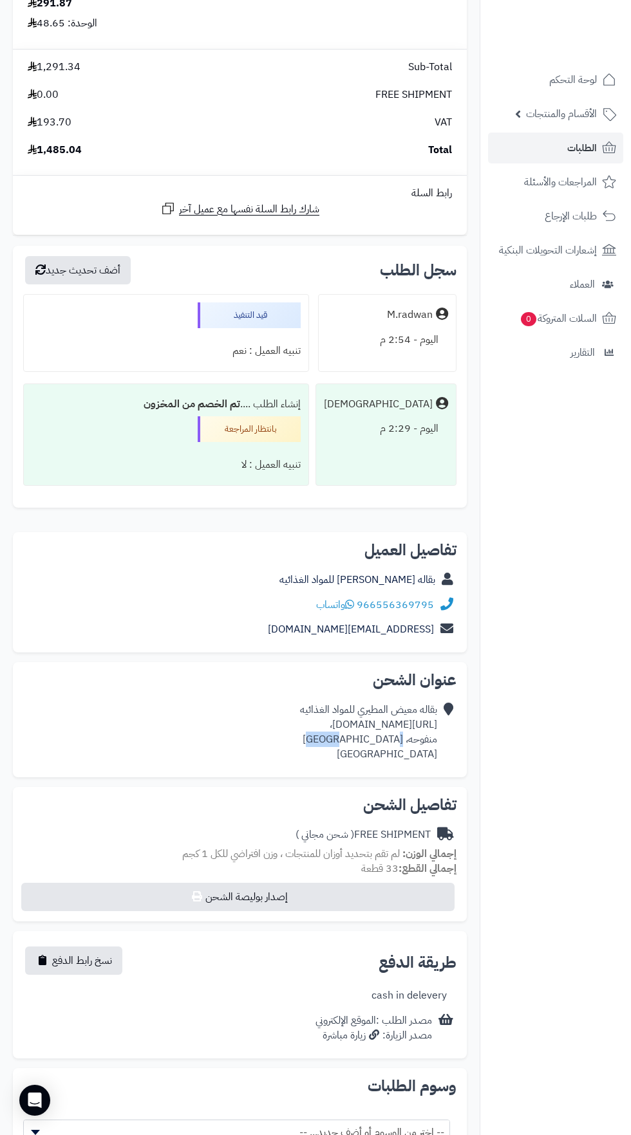 This screenshot has height=1135, width=631. Describe the element at coordinates (239, 1086) in the screenshot. I see `h2: وسوم الطلبات` at that location.